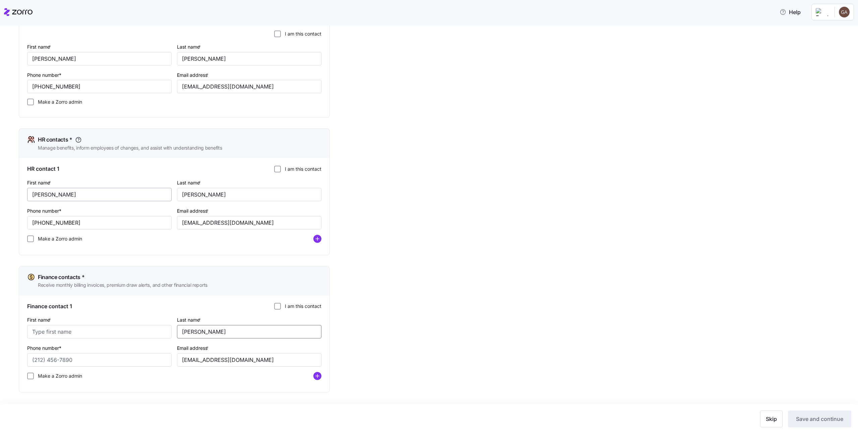 The image size is (858, 434). What do you see at coordinates (772, 419) in the screenshot?
I see `button: Skip` at bounding box center [772, 419].